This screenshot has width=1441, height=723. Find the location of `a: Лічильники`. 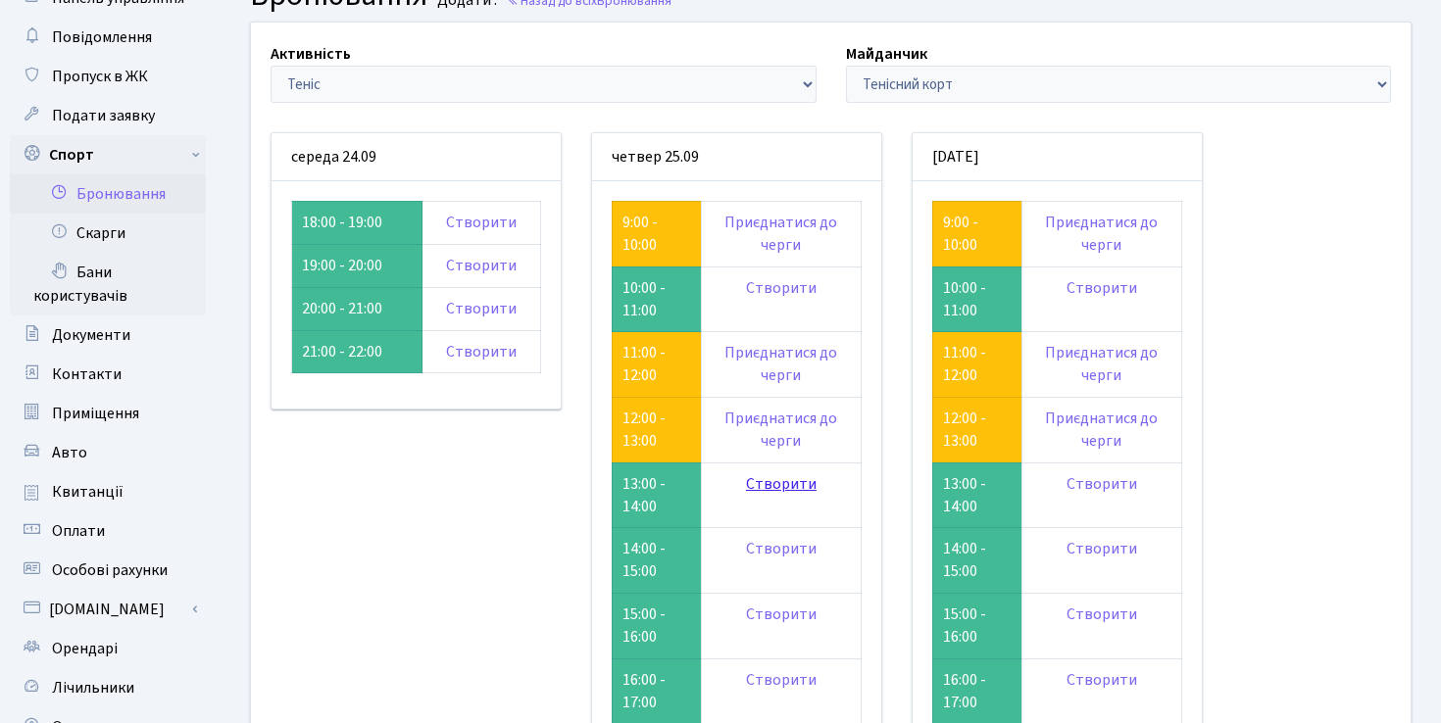

a: Лічильники is located at coordinates (108, 688).